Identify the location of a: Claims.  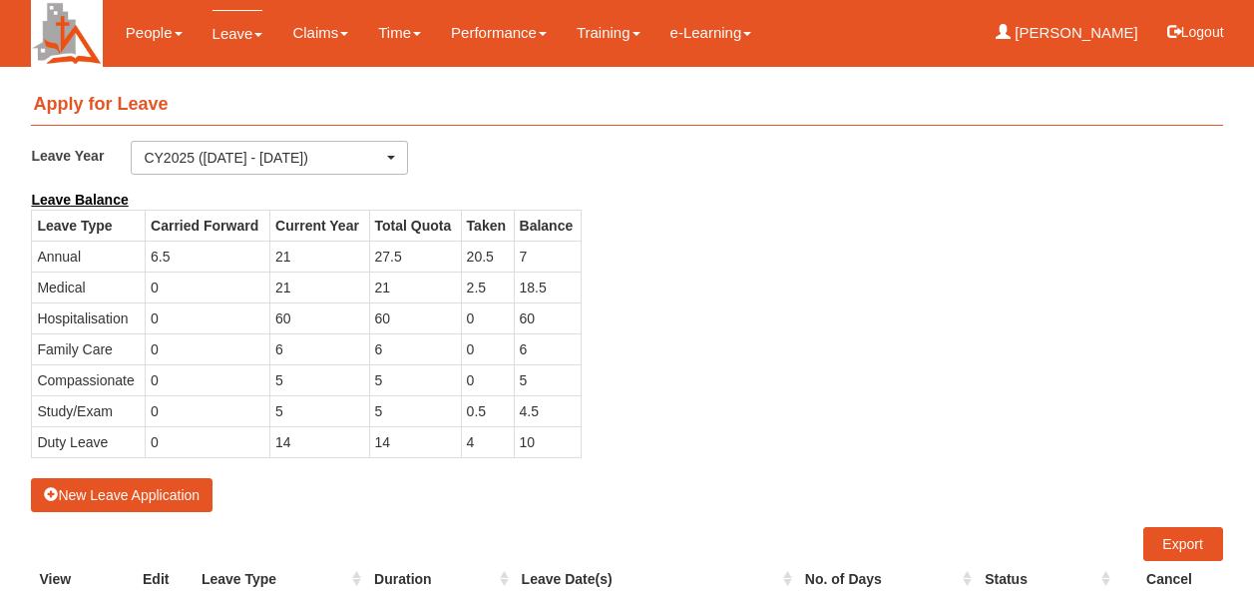
(320, 33).